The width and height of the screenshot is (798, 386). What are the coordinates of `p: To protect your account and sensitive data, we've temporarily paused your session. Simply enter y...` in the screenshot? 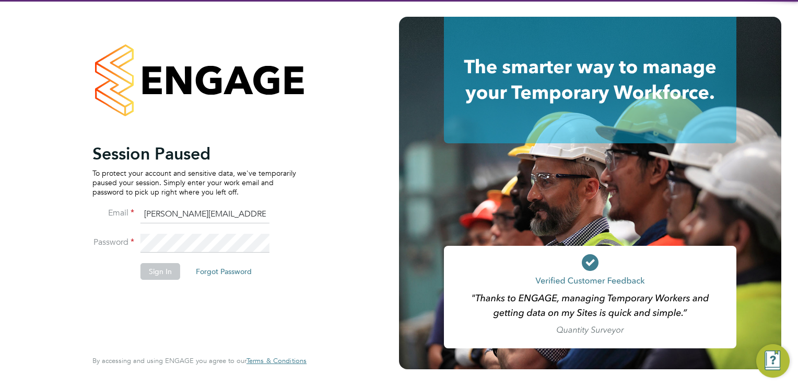 It's located at (194, 182).